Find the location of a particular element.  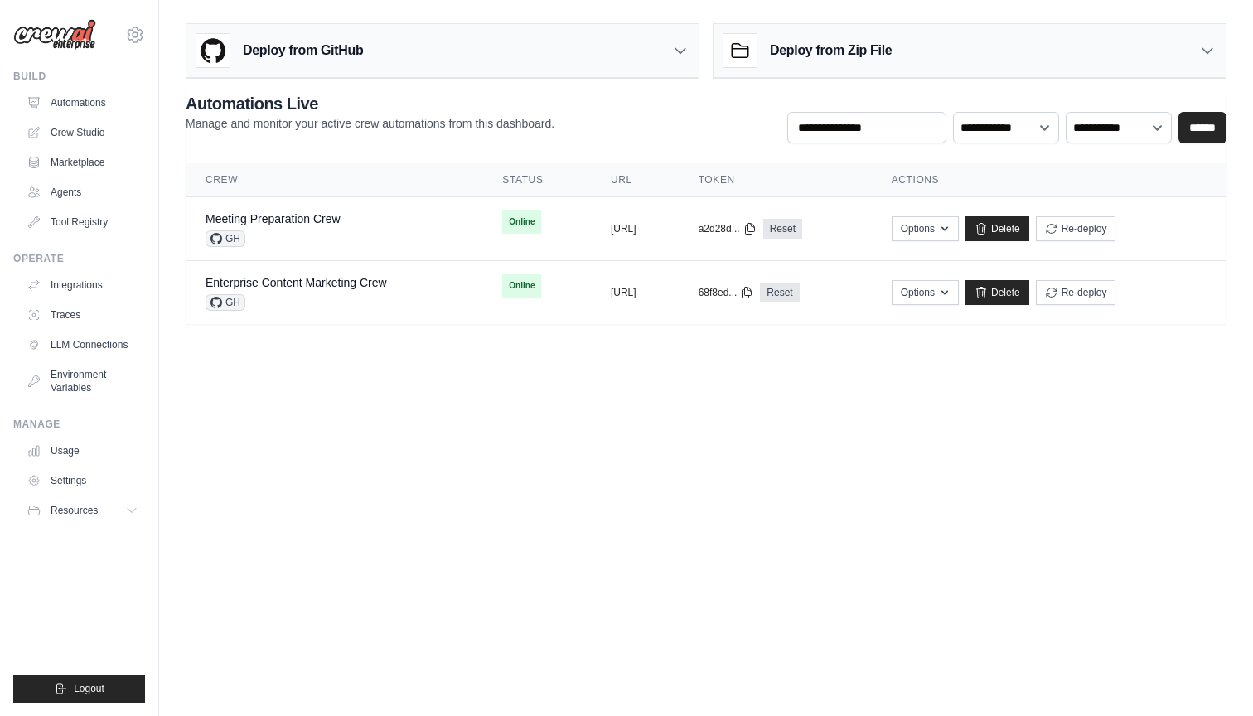

div: Build is located at coordinates (79, 76).